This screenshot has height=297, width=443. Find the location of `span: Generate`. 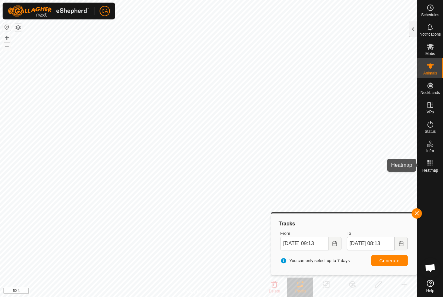

span: Generate is located at coordinates (389, 261).